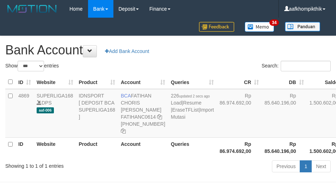  I want to click on span: BCA, so click(126, 95).